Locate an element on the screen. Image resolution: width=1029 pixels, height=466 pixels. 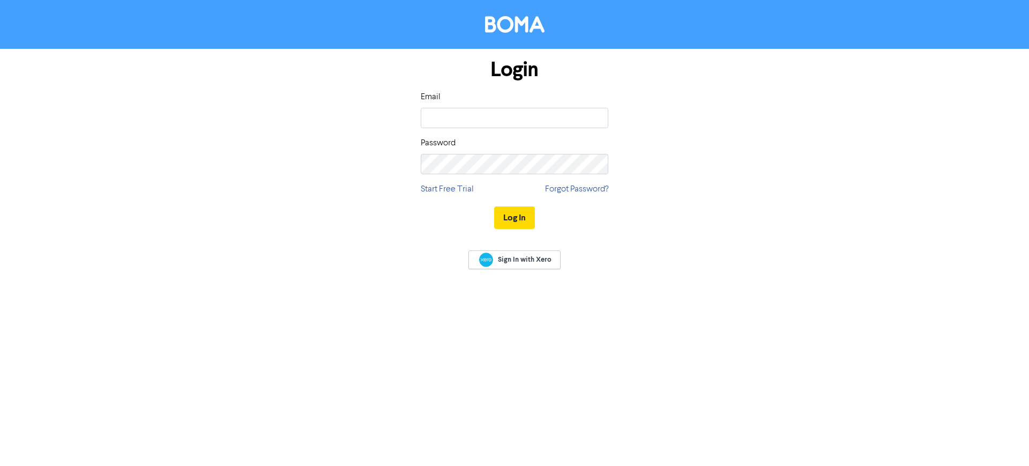
img: Xero logo is located at coordinates (486, 259).